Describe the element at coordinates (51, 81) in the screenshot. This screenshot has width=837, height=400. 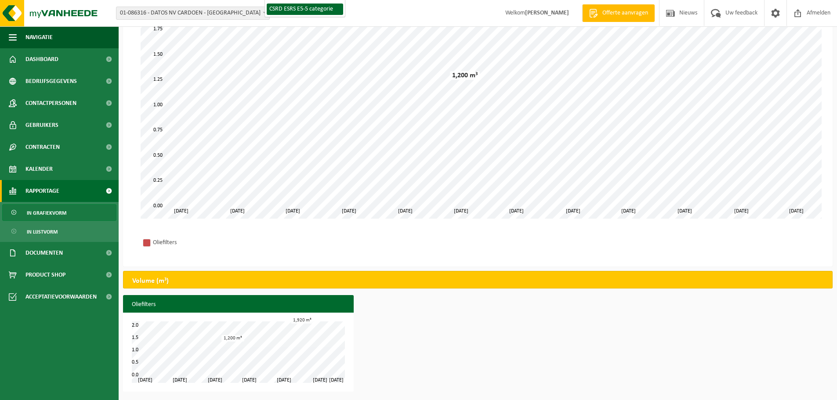
I see `span: Bedrijfsgegevens` at that location.